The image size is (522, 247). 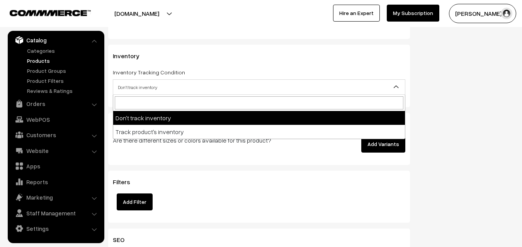 What do you see at coordinates (259, 87) in the screenshot?
I see `span: Don't track inventory` at bounding box center [259, 87].